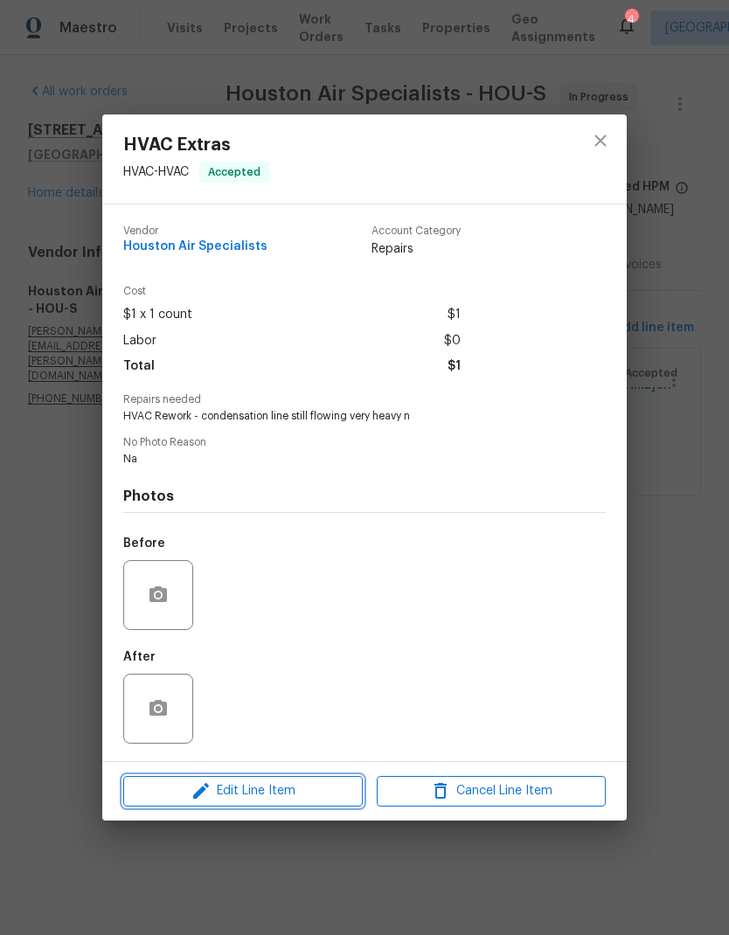  Describe the element at coordinates (340, 459) in the screenshot. I see `span: Na` at that location.